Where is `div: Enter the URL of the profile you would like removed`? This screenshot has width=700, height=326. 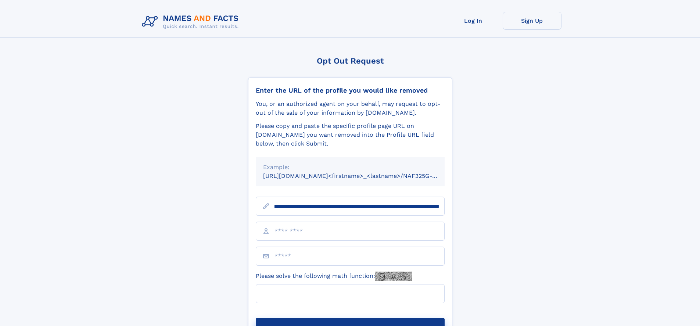 div: Enter the URL of the profile you would like removed is located at coordinates (350, 90).